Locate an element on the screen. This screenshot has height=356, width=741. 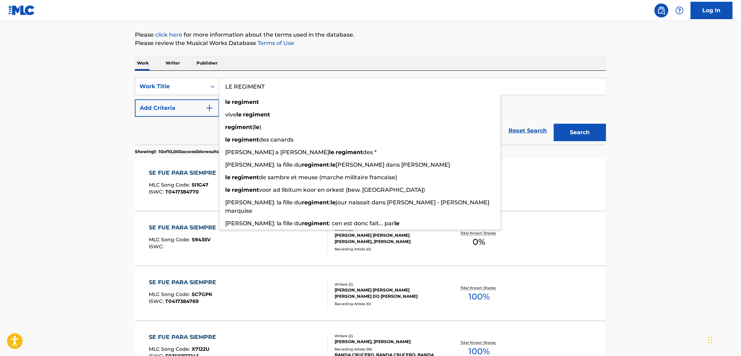
span: des canards is located at coordinates (276, 139).